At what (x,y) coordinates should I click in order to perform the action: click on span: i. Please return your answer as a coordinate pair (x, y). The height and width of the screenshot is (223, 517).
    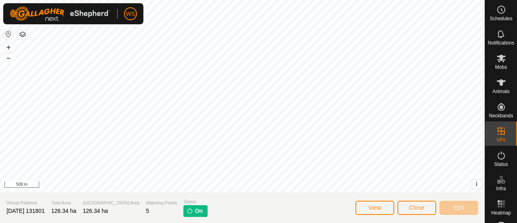
    Looking at the image, I should click on (477, 184).